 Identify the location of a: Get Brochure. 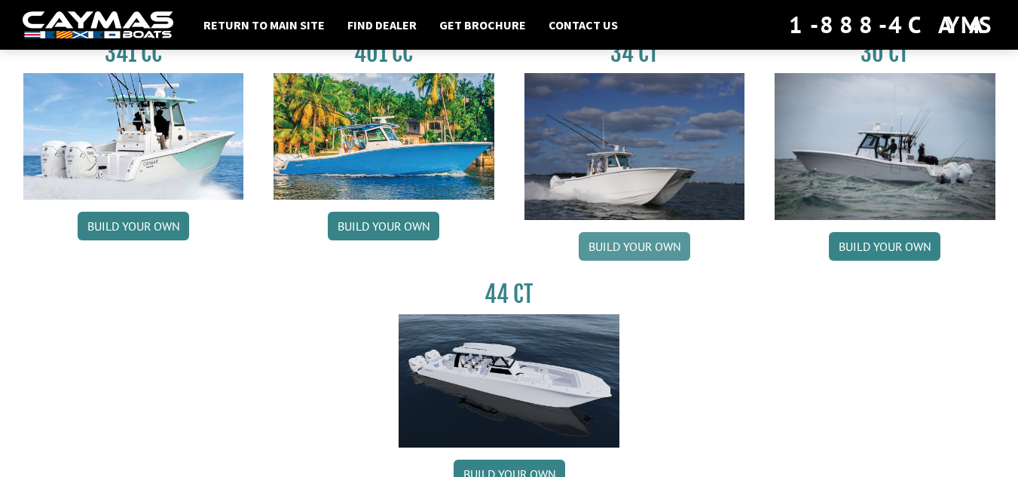
(482, 25).